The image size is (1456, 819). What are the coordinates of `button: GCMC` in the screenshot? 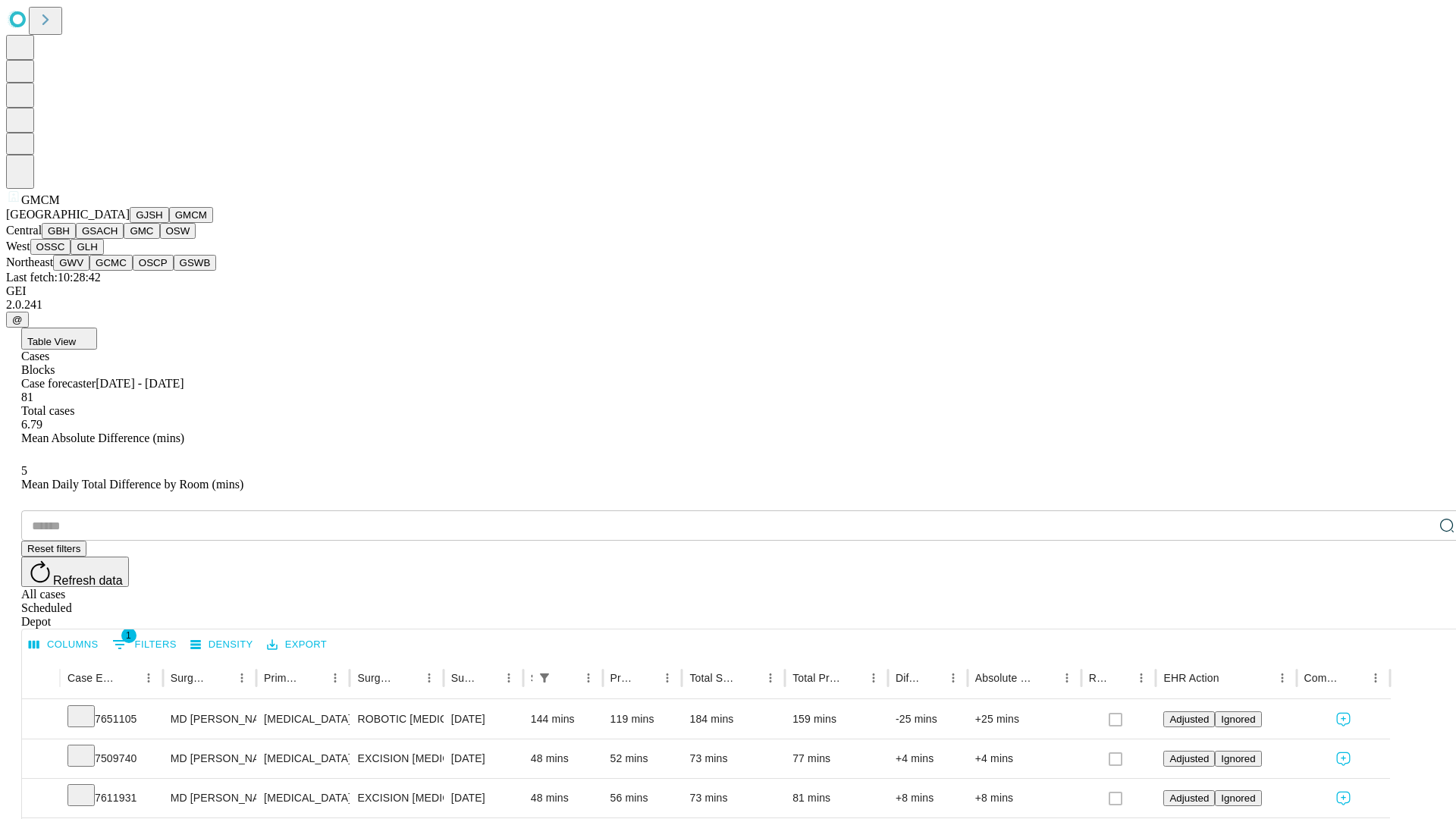 It's located at (110, 263).